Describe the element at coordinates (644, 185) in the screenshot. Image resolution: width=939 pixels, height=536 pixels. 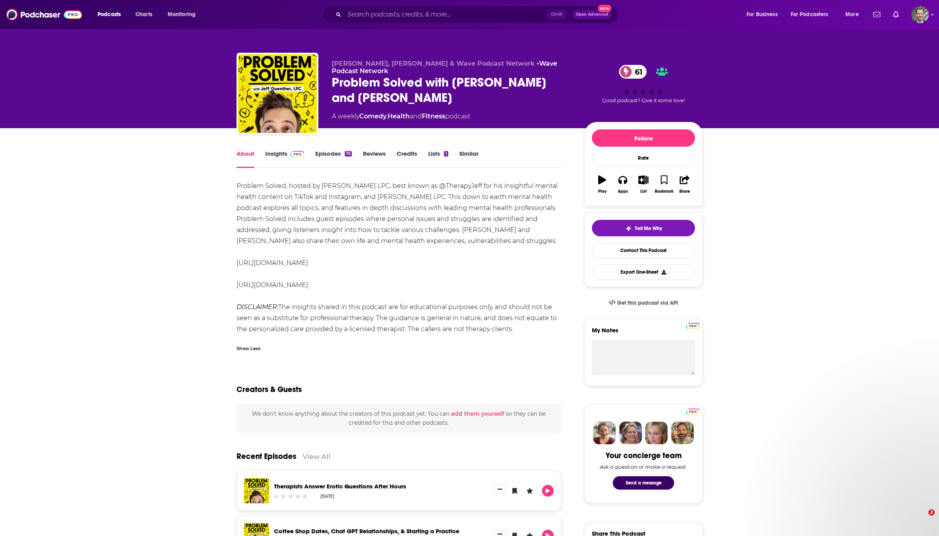
I see `button: List` at that location.